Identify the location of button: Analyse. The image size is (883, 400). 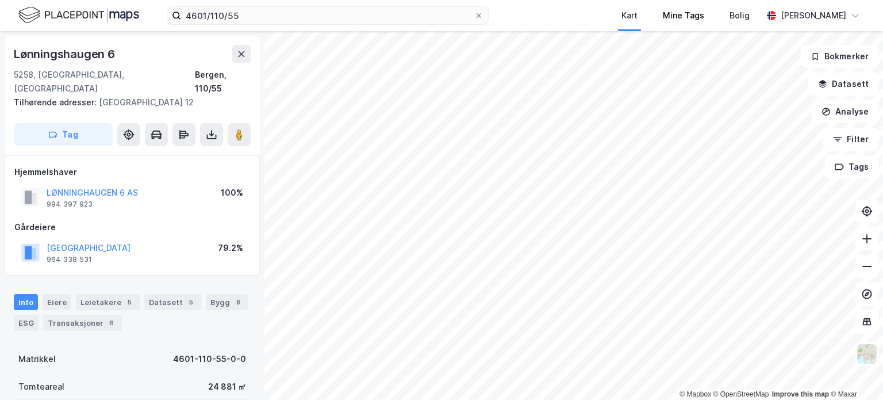
(845, 112).